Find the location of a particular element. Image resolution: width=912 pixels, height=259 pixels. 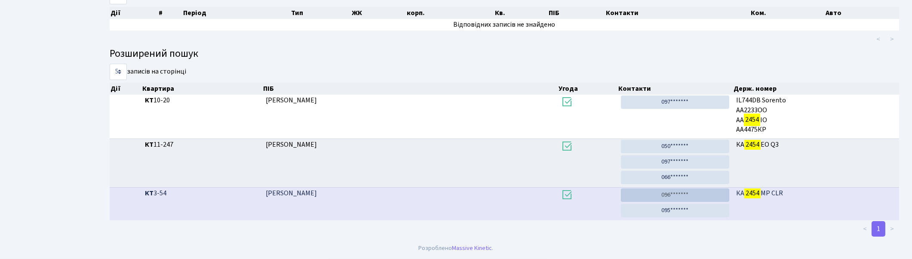

label: записів на сторінці is located at coordinates (148, 72).